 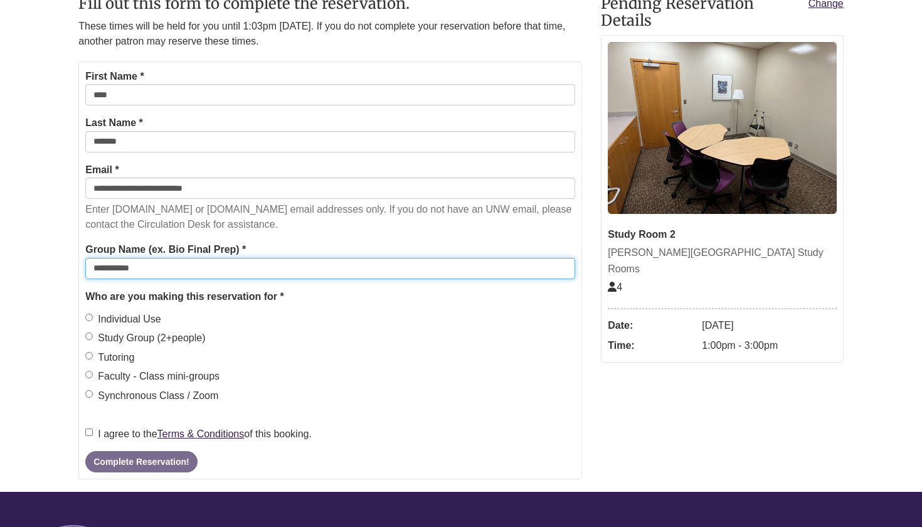 What do you see at coordinates (102, 170) in the screenshot?
I see `label: Email *` at bounding box center [102, 170].